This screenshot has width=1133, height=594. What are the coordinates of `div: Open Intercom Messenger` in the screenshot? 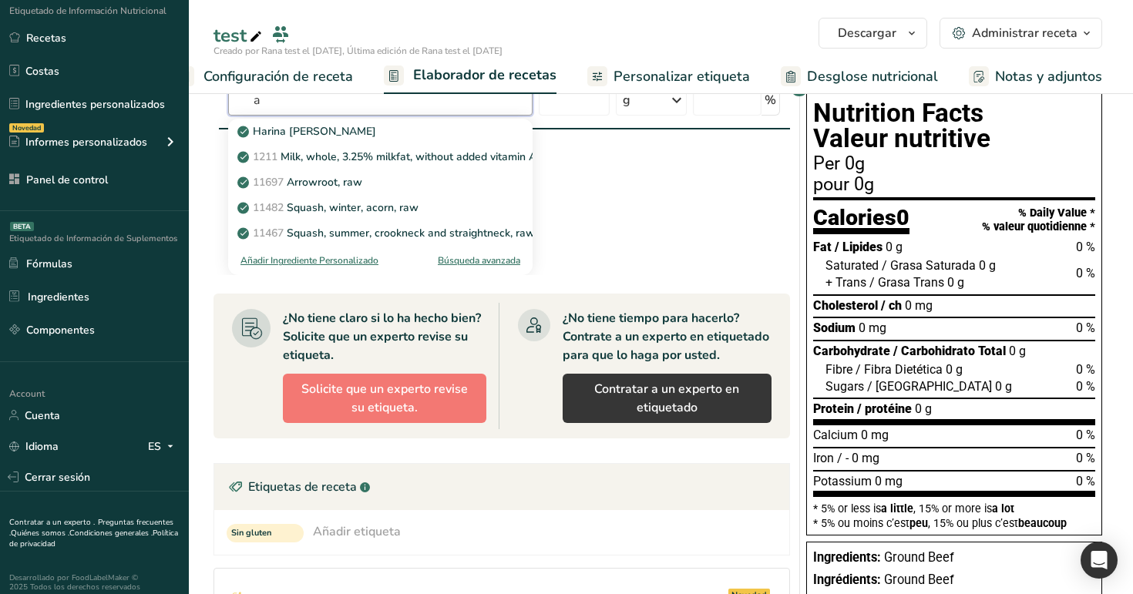 It's located at (1099, 560).